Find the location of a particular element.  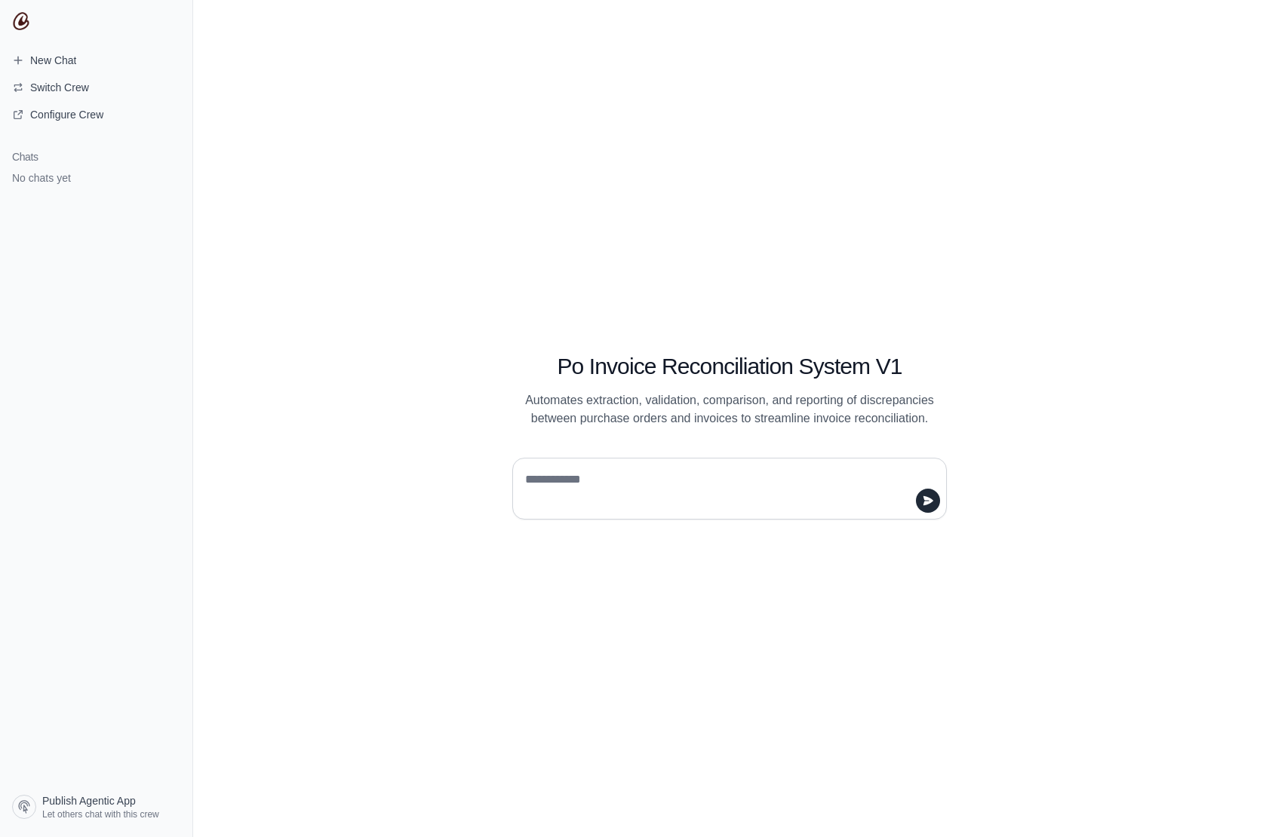

span: Switch Crew is located at coordinates (60, 88).